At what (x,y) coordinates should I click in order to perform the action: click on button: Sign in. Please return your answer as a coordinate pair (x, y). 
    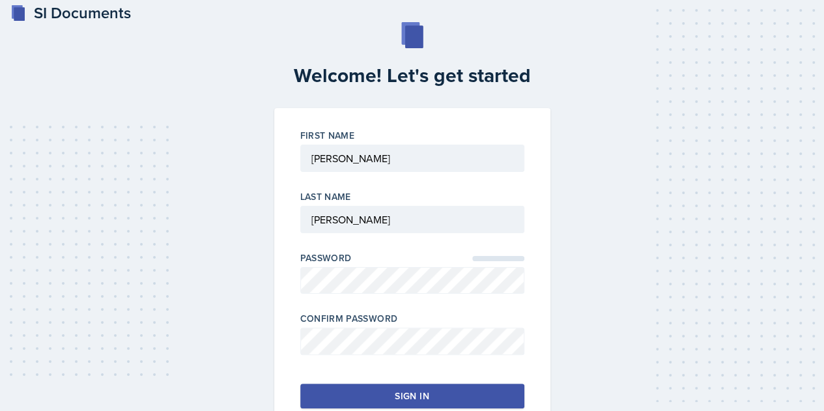
    Looking at the image, I should click on (413, 396).